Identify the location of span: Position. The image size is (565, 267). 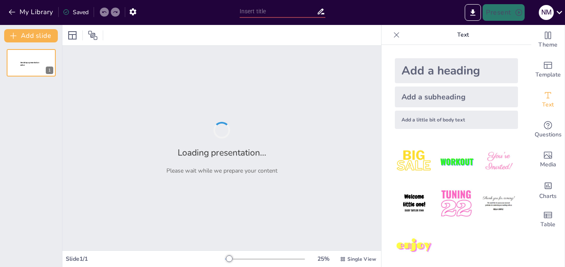
(93, 35).